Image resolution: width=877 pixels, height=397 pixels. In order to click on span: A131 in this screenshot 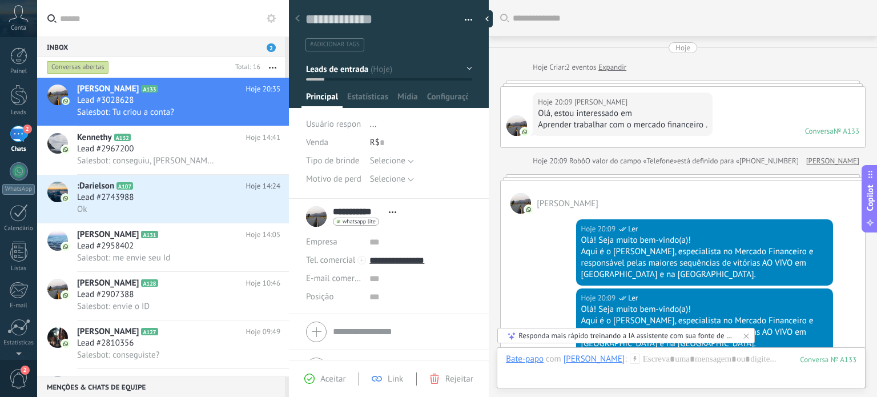, I will do `click(149, 234)`.